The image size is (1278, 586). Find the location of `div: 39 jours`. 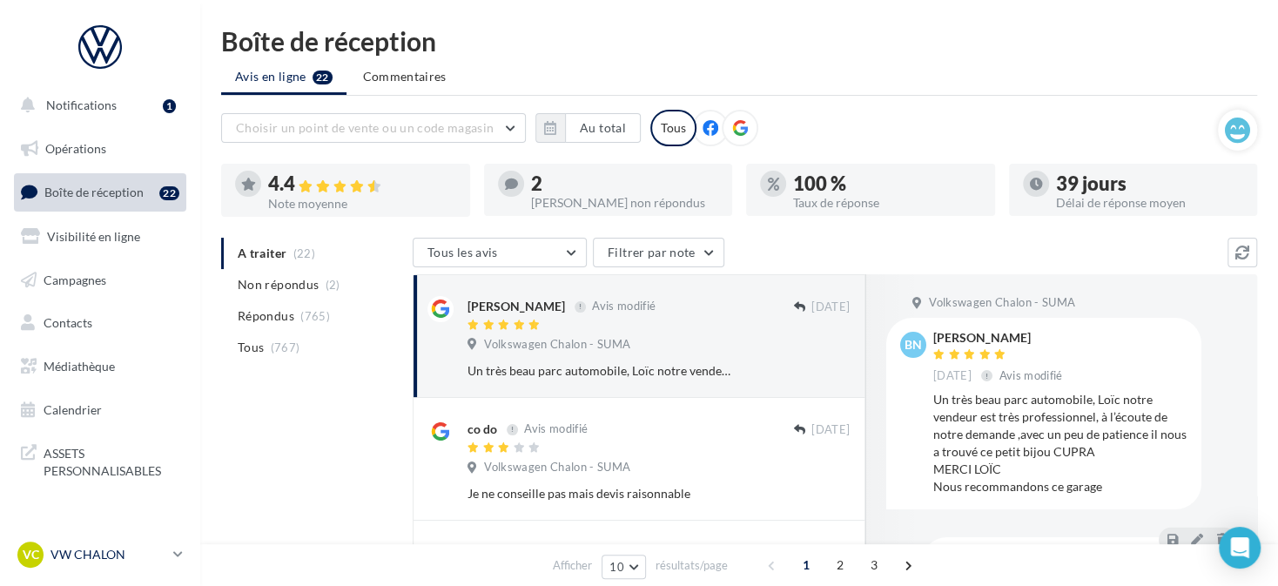

div: 39 jours is located at coordinates (1150, 184).